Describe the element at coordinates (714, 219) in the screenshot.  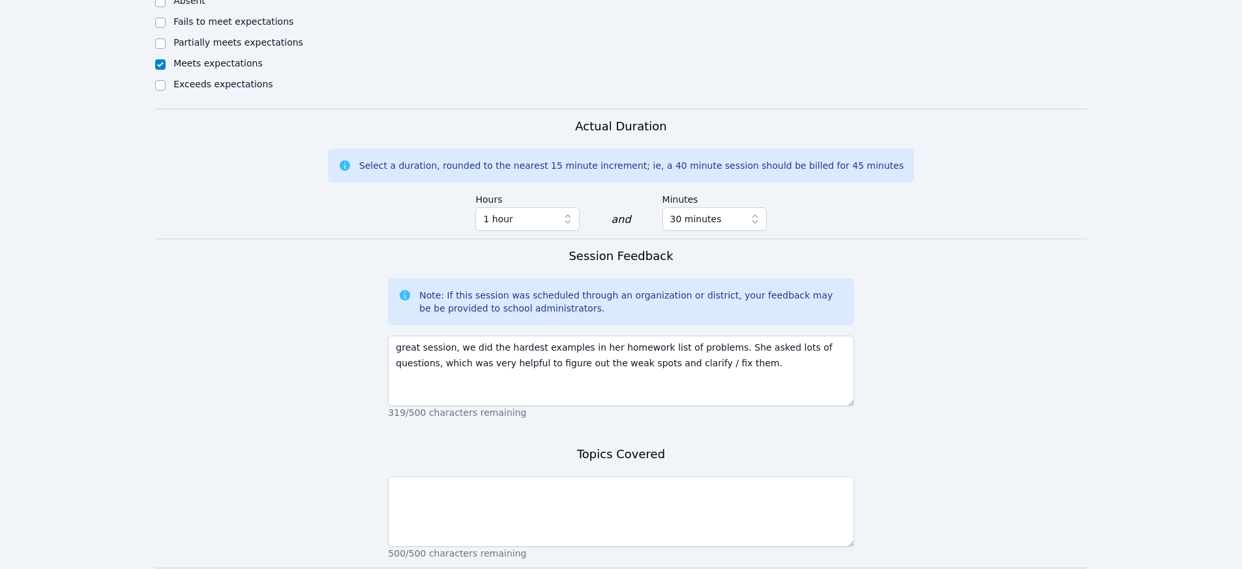
I see `button: 30 minutes` at that location.